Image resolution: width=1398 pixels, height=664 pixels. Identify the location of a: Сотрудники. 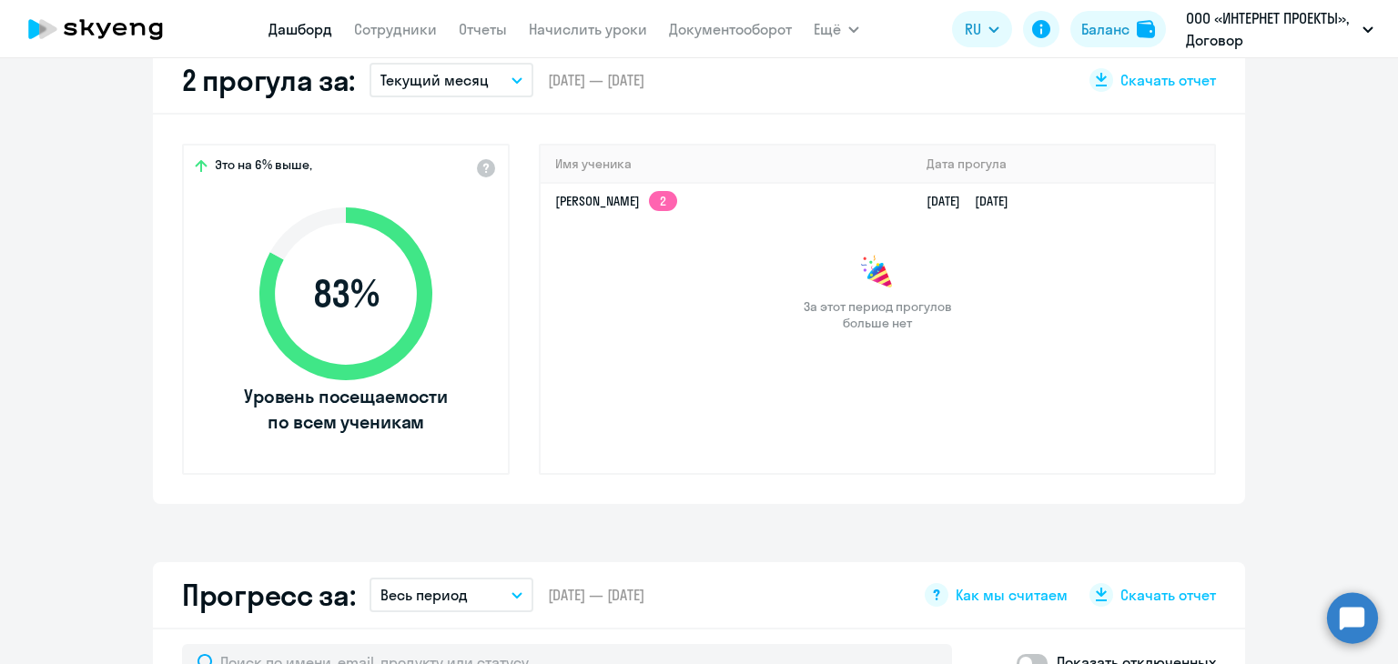
(395, 29).